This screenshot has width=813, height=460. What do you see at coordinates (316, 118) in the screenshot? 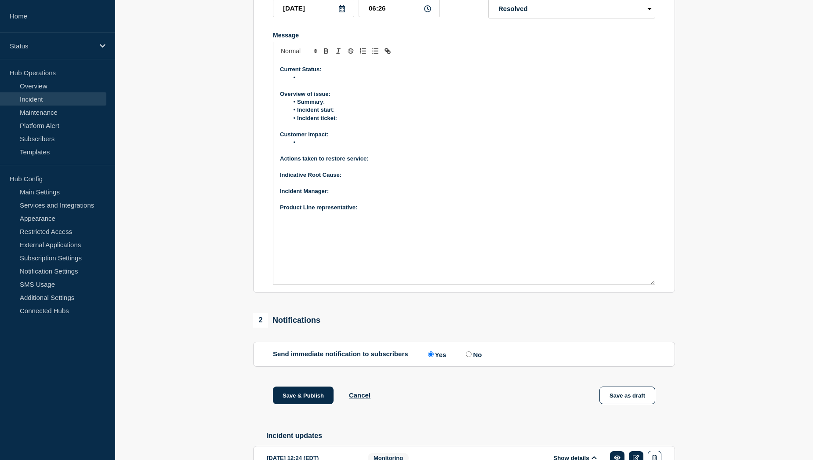
I see `strong: Incident ticket` at bounding box center [316, 118].